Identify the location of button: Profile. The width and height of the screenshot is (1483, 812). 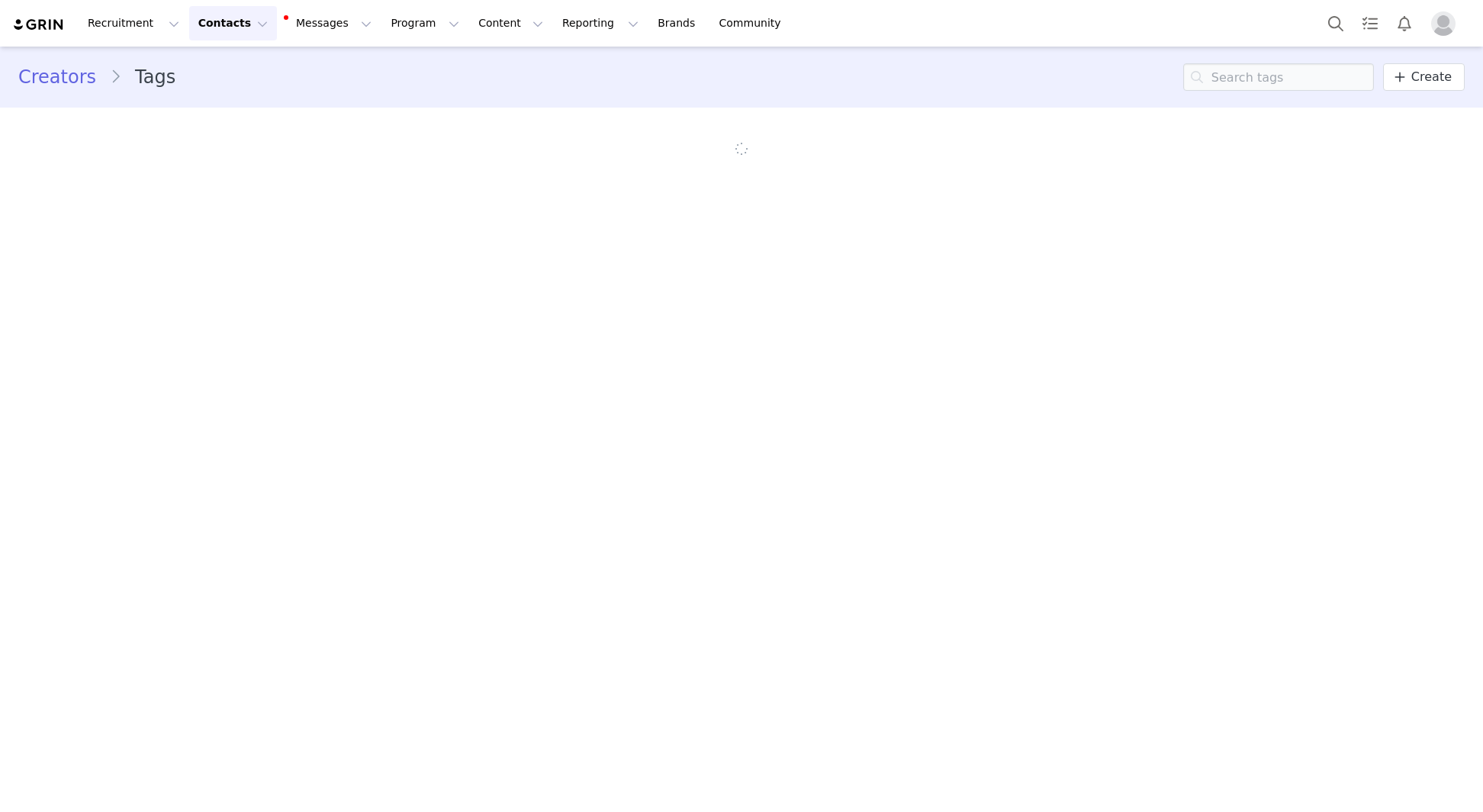
(1446, 24).